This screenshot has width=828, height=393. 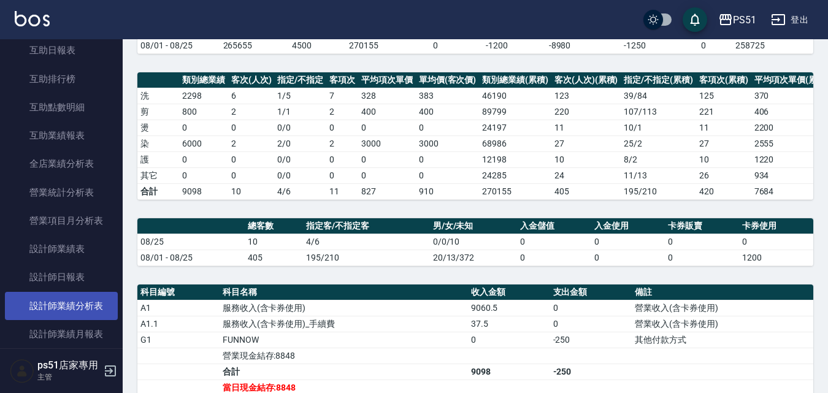 What do you see at coordinates (178, 324) in the screenshot?
I see `td: A1.1` at bounding box center [178, 324].